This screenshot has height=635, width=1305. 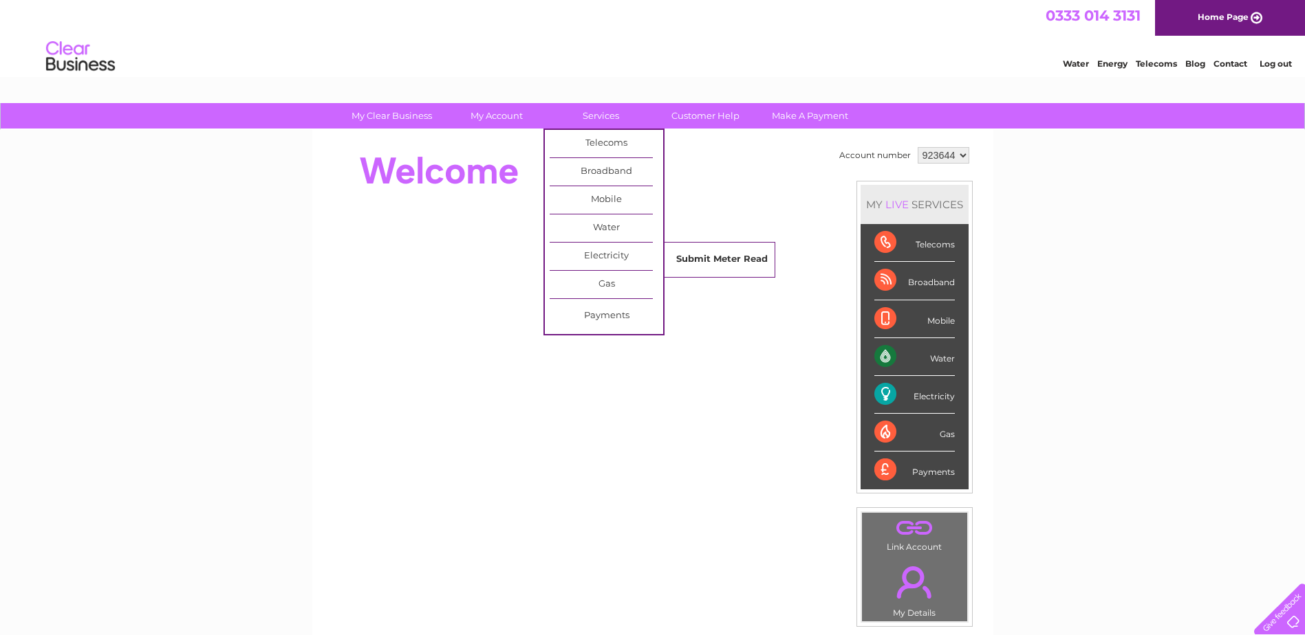 What do you see at coordinates (914, 589) in the screenshot?
I see `td: My Details` at bounding box center [914, 589].